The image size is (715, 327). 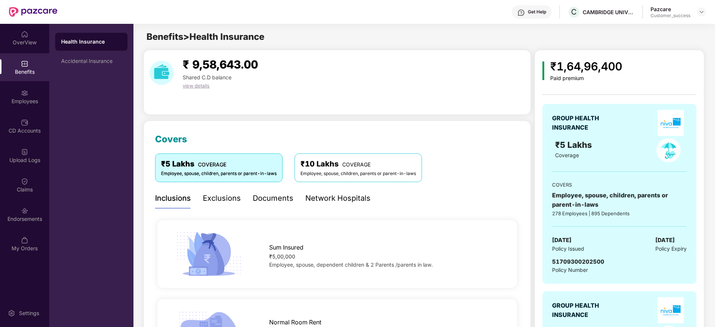 What do you see at coordinates (207, 77) in the screenshot?
I see `span: Shared C.D balance` at bounding box center [207, 77].